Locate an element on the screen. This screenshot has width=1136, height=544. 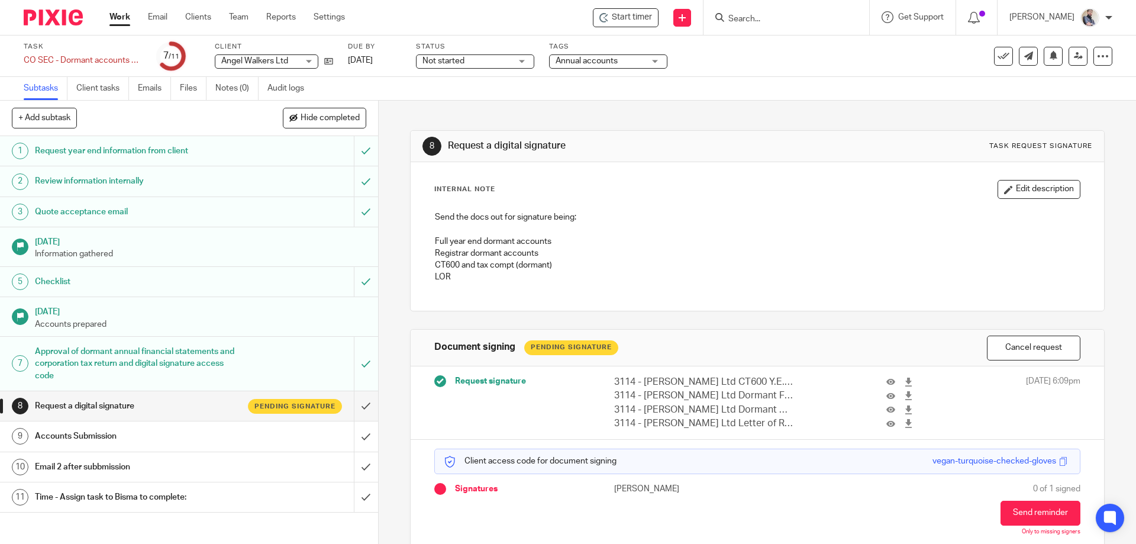
label: Task is located at coordinates (83, 47).